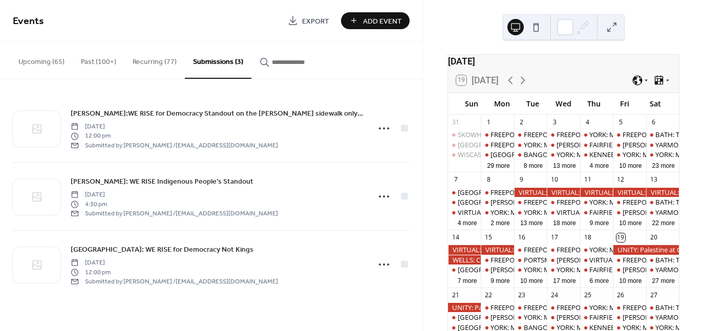  I want to click on div: 17, so click(554, 237).